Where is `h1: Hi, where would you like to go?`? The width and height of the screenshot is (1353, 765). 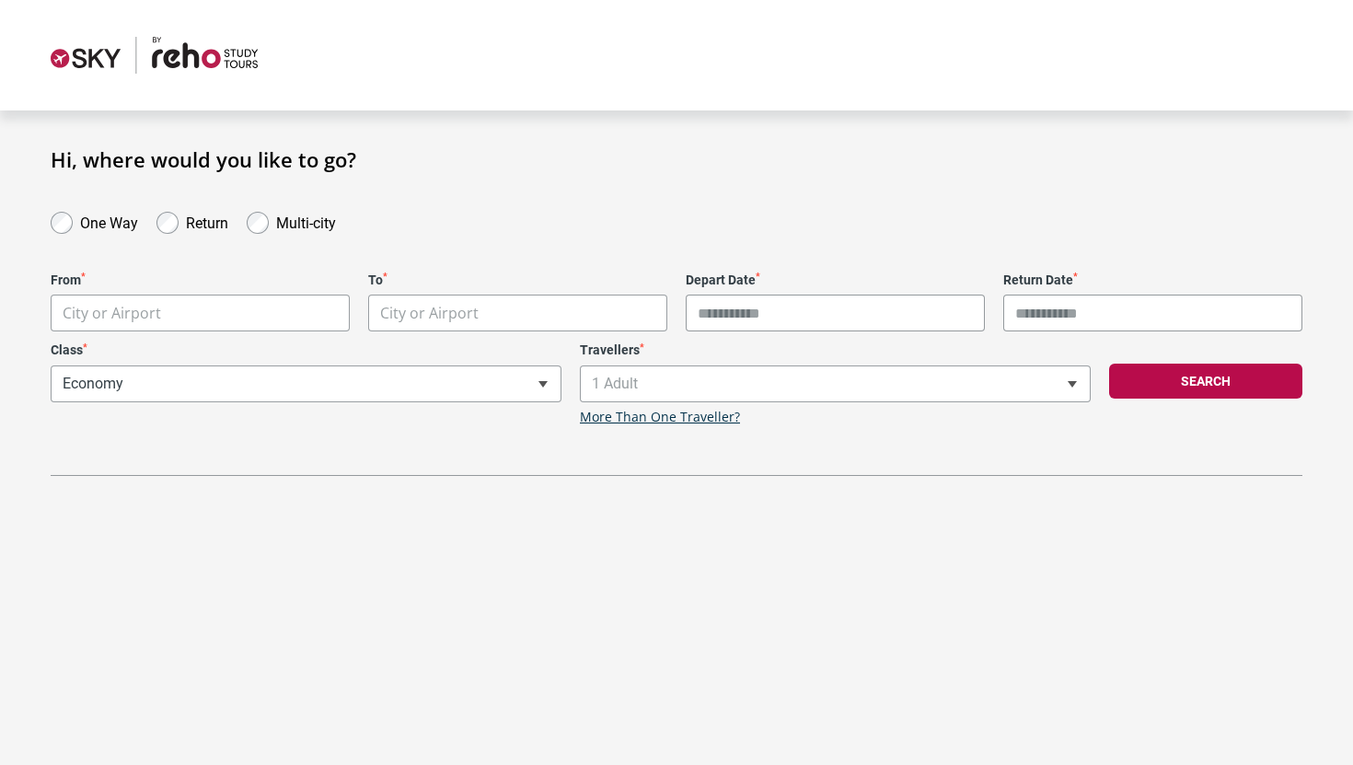 h1: Hi, where would you like to go? is located at coordinates (677, 159).